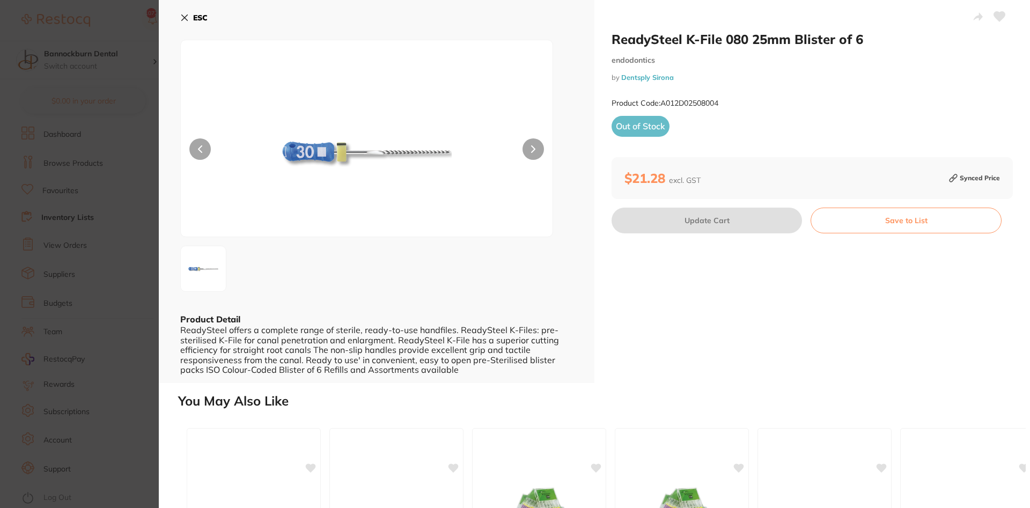 This screenshot has width=1030, height=508. What do you see at coordinates (974, 178) in the screenshot?
I see `small: Synced Price` at bounding box center [974, 178].